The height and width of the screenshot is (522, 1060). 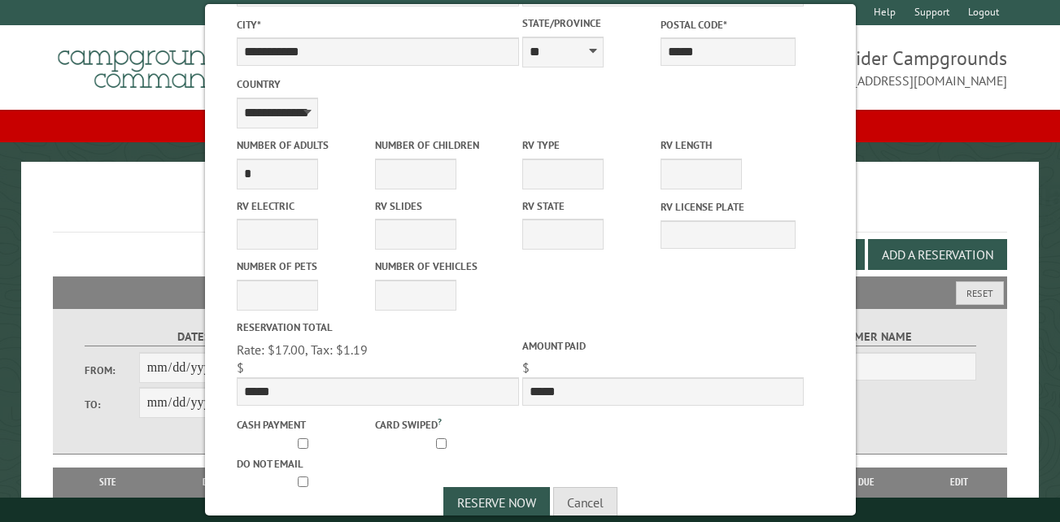 I want to click on button: Cancel, so click(x=585, y=503).